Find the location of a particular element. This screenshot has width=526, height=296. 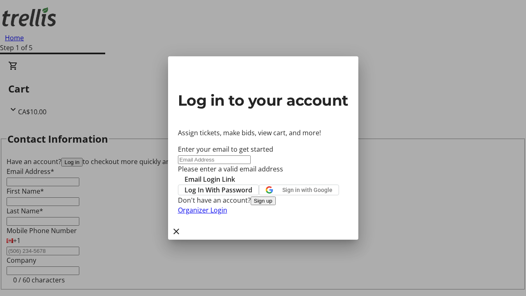

input: Email Address is located at coordinates (214, 159).